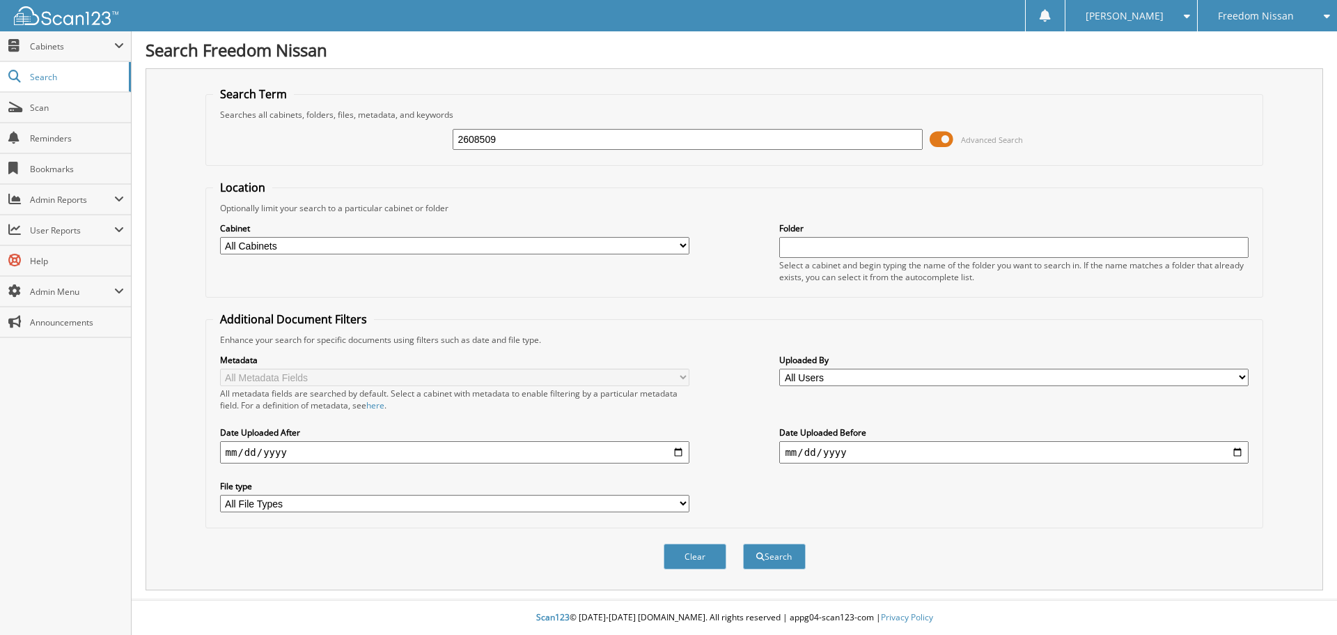 Image resolution: width=1337 pixels, height=635 pixels. Describe the element at coordinates (1014, 271) in the screenshot. I see `div: Select a cabinet and begin typing the name of the folder you want to search in. If the name match...` at that location.